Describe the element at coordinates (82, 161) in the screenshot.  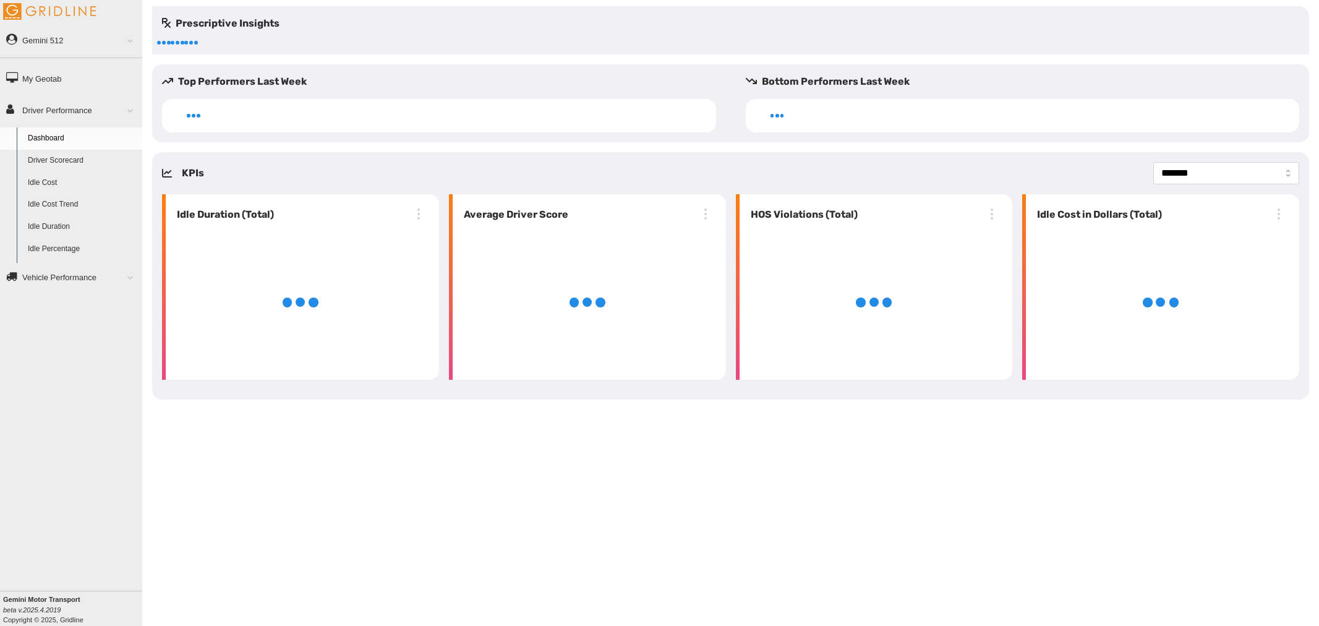
I see `a: Driver Scorecard` at that location.